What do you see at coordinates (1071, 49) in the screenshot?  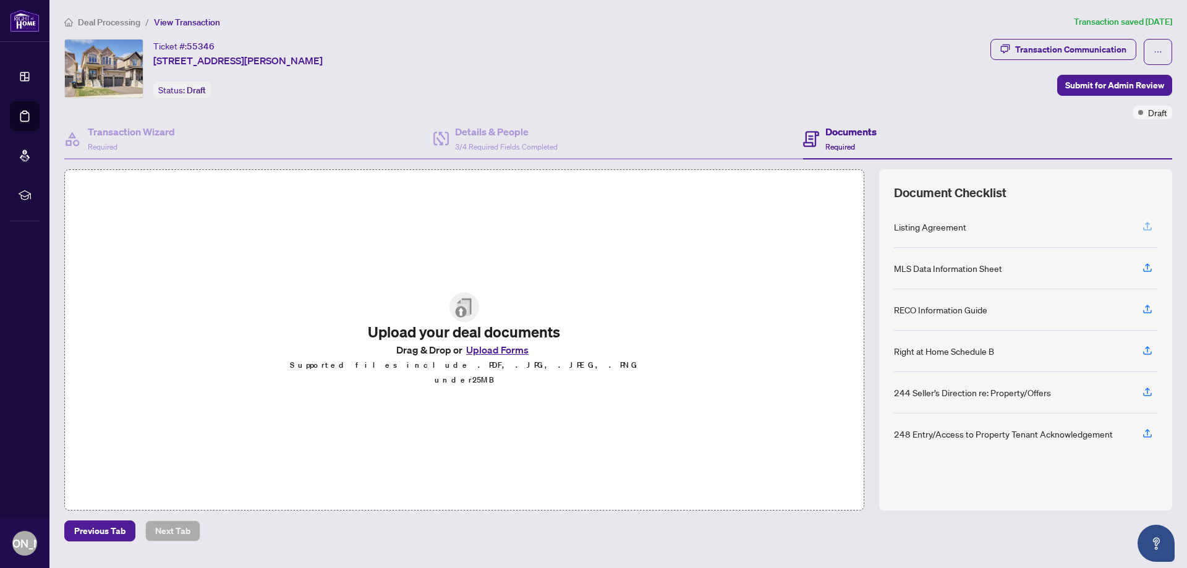 I see `div: Transaction Communication` at bounding box center [1071, 49].